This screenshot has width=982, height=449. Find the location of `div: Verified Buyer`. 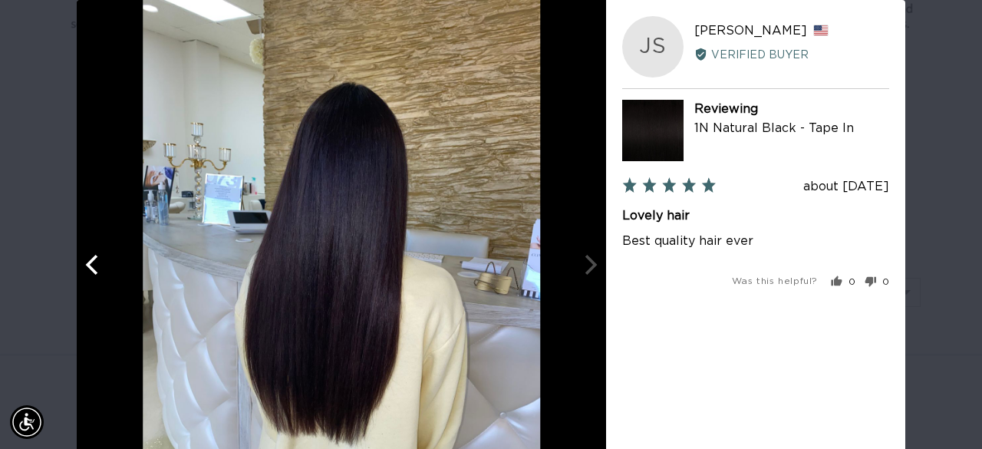

div: Verified Buyer is located at coordinates (792, 55).